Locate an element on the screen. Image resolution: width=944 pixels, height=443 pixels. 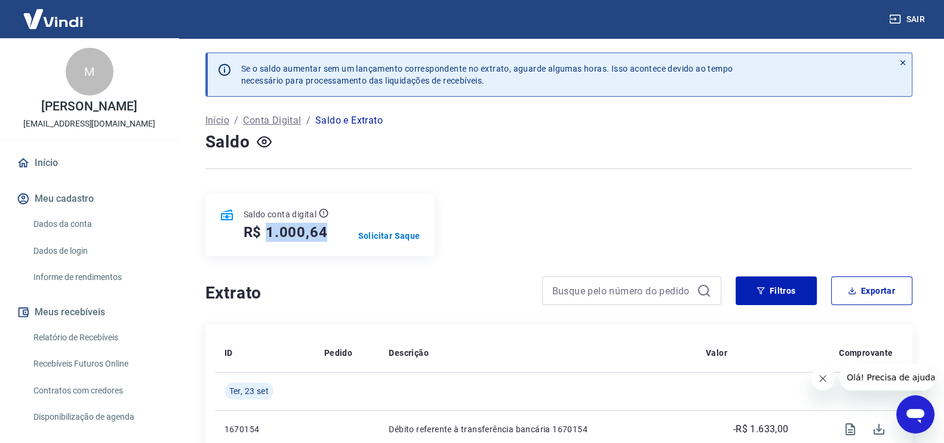
a: Conta Digital is located at coordinates (272, 121).